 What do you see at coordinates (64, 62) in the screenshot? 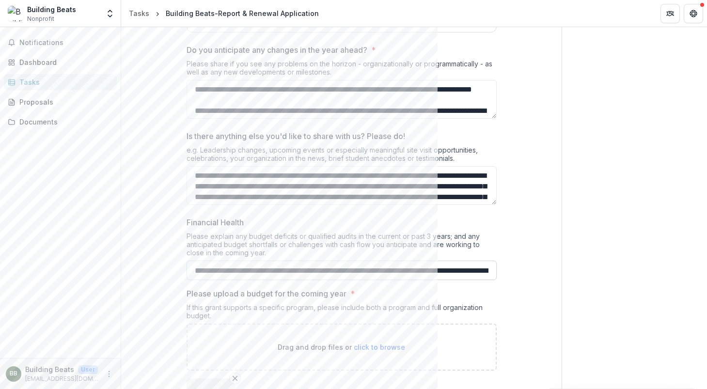
I see `div: Dashboard` at bounding box center [64, 62].